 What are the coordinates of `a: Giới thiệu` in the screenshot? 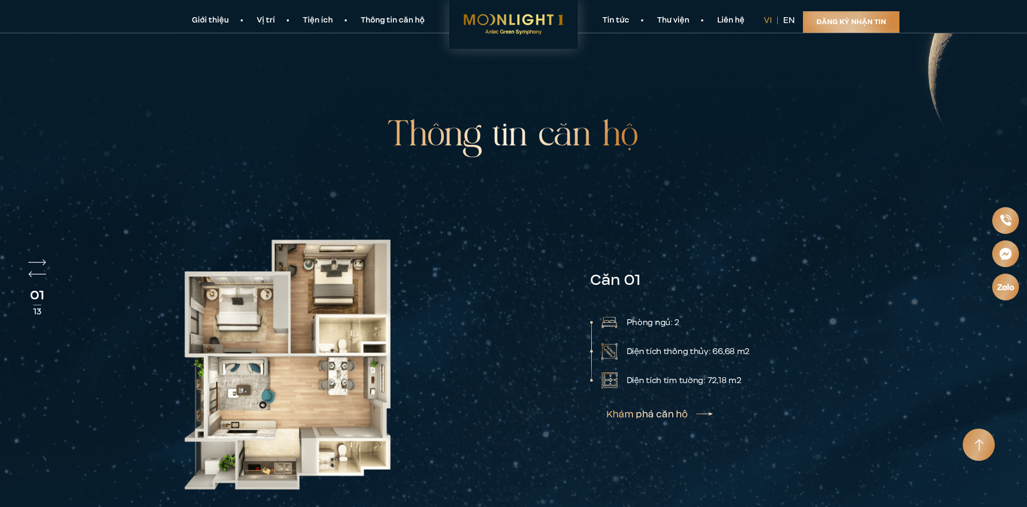 It's located at (210, 20).